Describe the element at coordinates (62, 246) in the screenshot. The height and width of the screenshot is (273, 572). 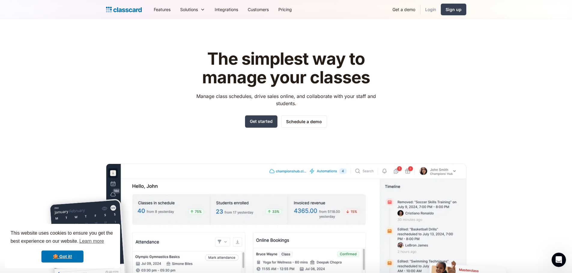
I see `div: cookieconsent` at that location.